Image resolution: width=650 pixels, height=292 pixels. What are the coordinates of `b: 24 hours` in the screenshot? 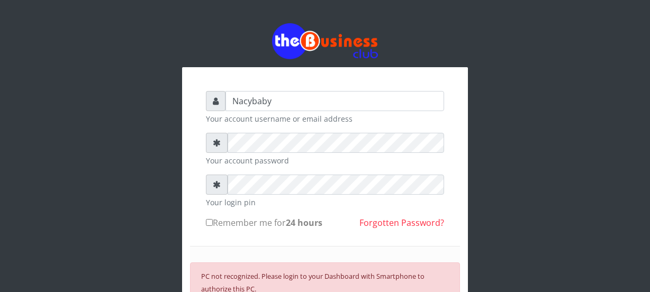 It's located at (304, 223).